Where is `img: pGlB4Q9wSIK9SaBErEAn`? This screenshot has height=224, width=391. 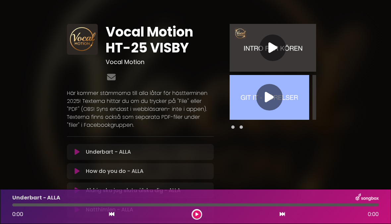
img: pGlB4Q9wSIK9SaBErEAn is located at coordinates (82, 39).